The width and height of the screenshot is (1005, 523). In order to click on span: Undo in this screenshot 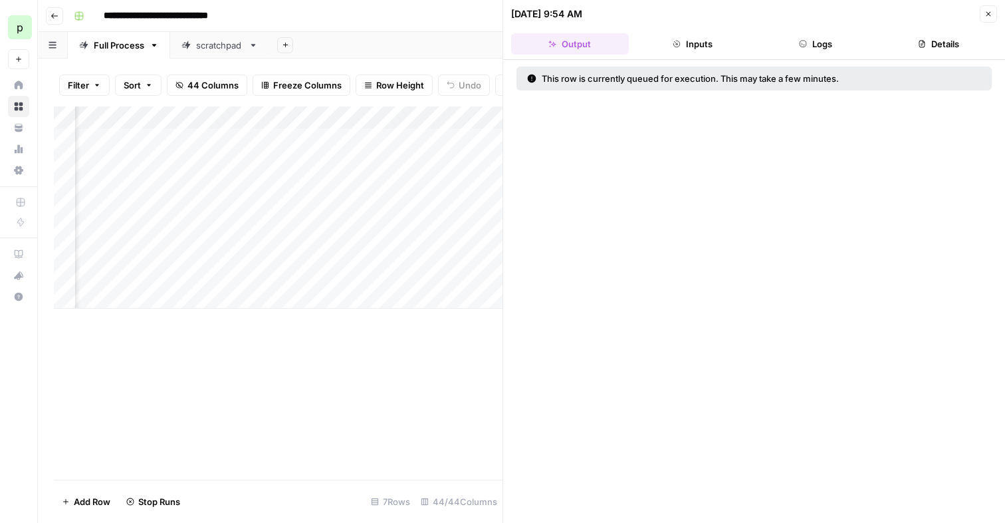, I will do `click(470, 85)`.